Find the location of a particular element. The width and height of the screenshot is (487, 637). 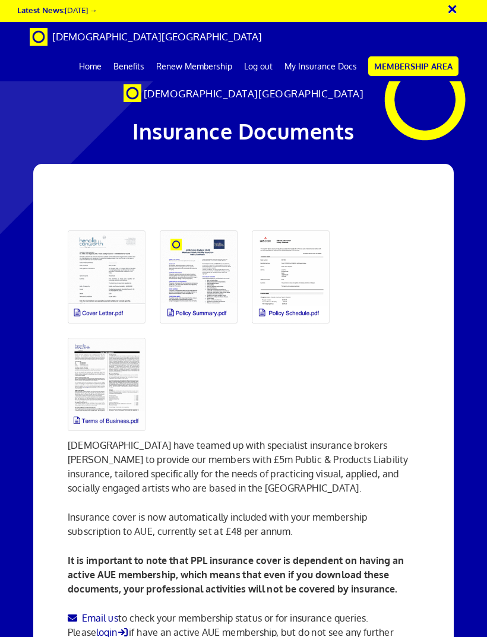

a: Benefits is located at coordinates (129, 67).